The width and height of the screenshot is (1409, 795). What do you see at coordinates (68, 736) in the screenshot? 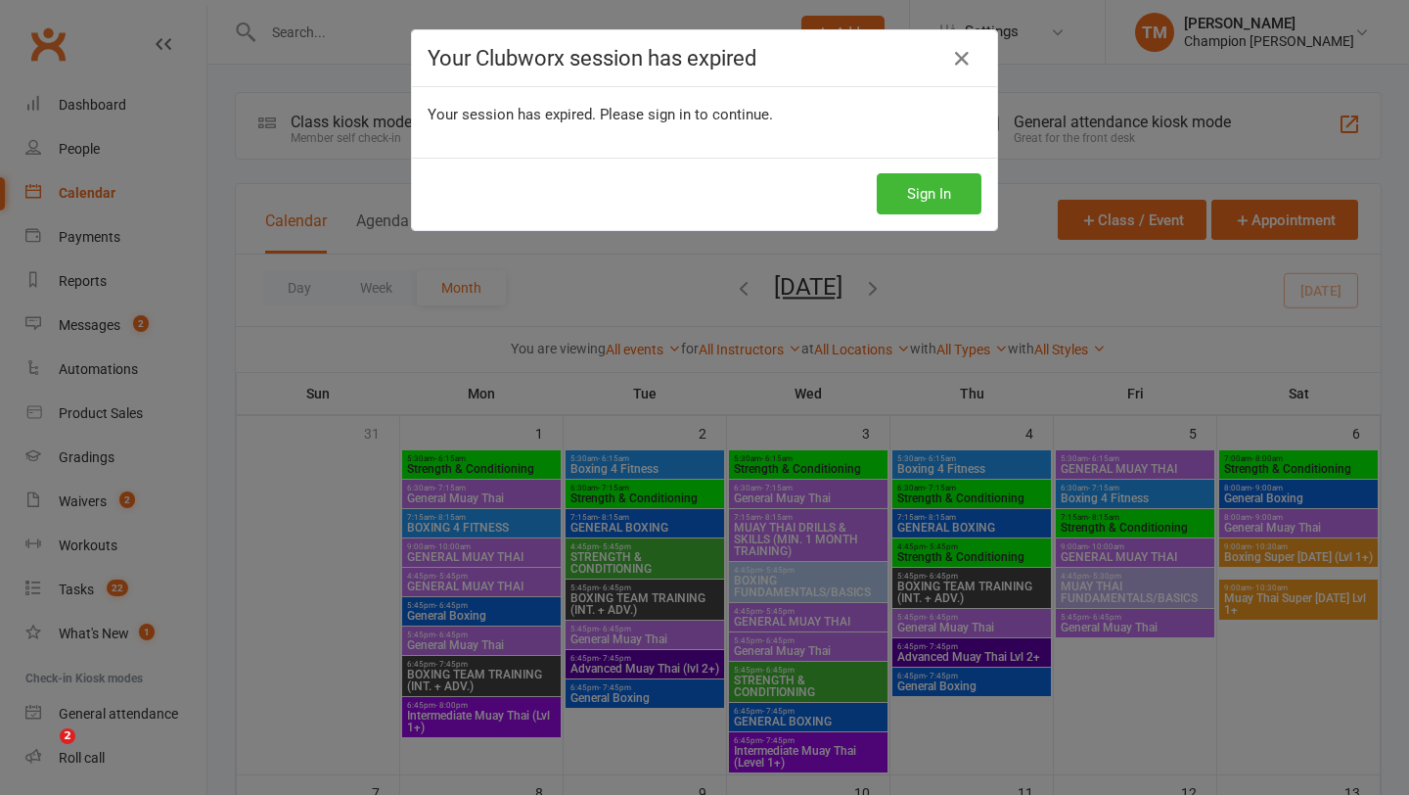
I see `span: 2` at bounding box center [68, 736].